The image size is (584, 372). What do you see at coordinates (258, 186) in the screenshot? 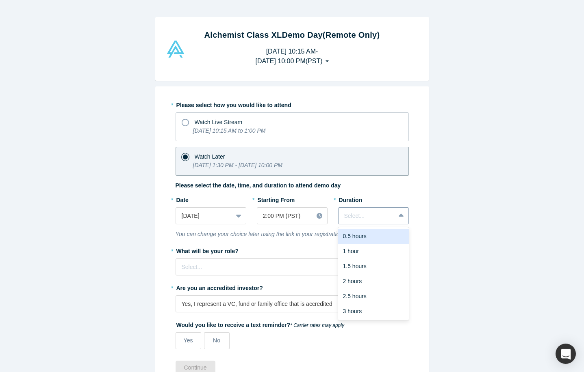
I see `label: Please select the date, time, and duration to attend demo day` at bounding box center [258, 186].